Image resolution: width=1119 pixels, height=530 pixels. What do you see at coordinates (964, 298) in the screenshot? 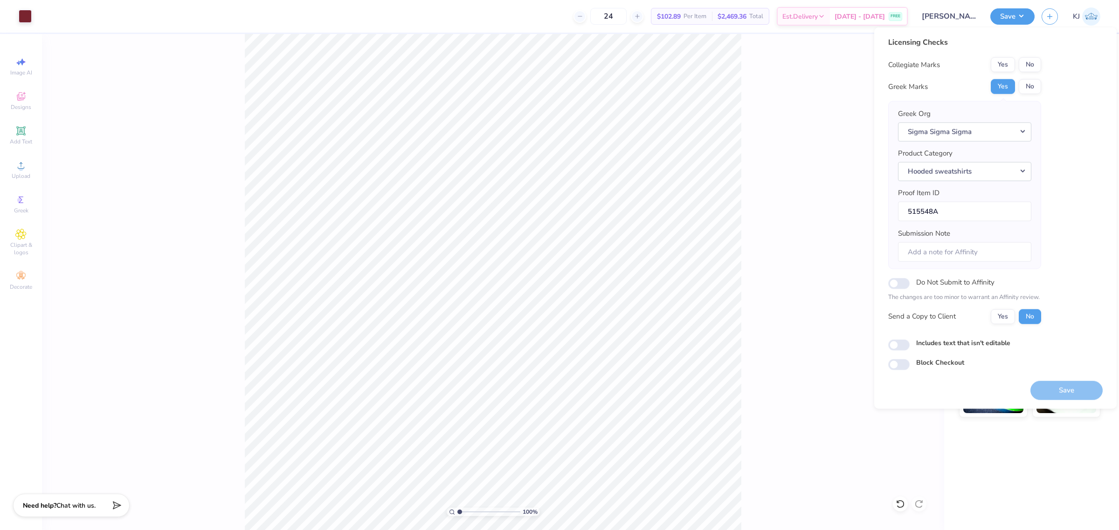
I see `p: The changes are too minor to warrant an Affinity review.` at bounding box center [964, 298].